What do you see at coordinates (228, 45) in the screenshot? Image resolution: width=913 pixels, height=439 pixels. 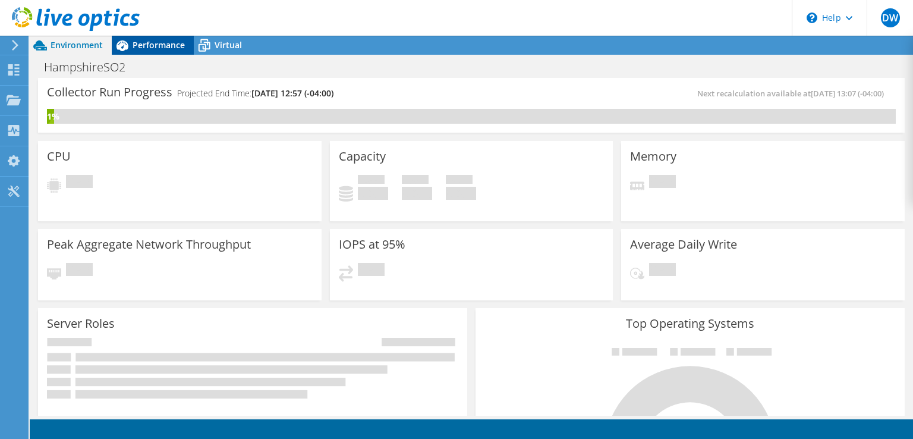 I see `span: Virtual` at bounding box center [228, 45].